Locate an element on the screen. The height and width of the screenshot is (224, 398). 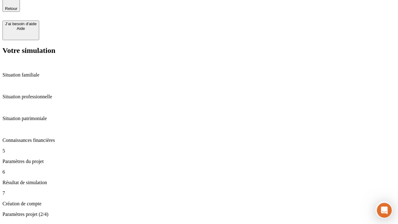
p: Paramètres projet (2/4) is located at coordinates (199, 214).